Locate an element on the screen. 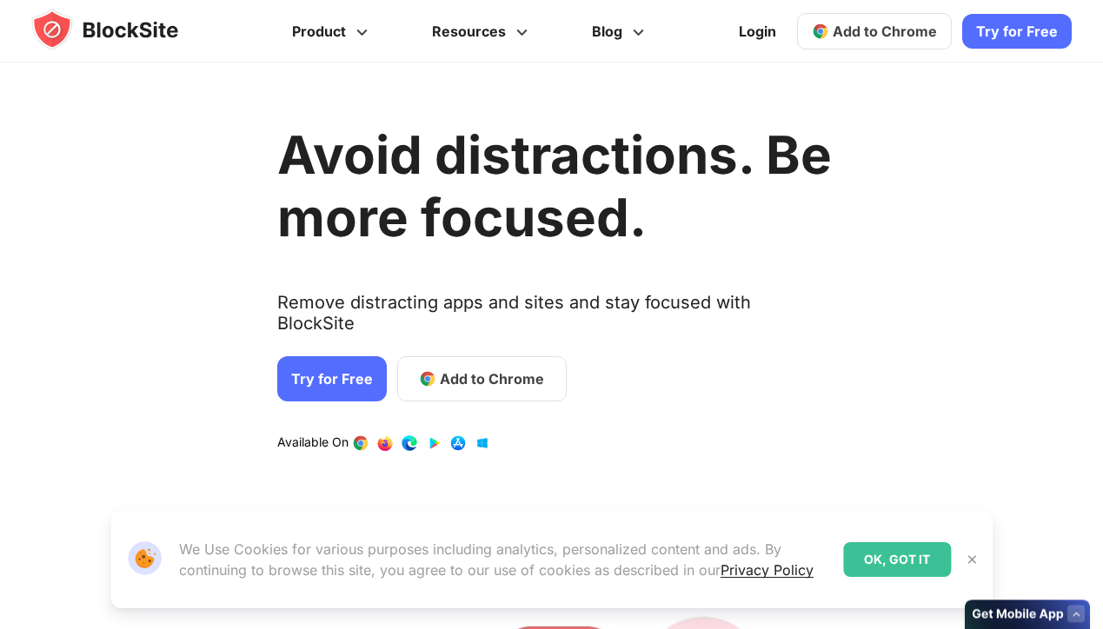  h1: Avoid distractions. Be more focused. is located at coordinates (554, 186).